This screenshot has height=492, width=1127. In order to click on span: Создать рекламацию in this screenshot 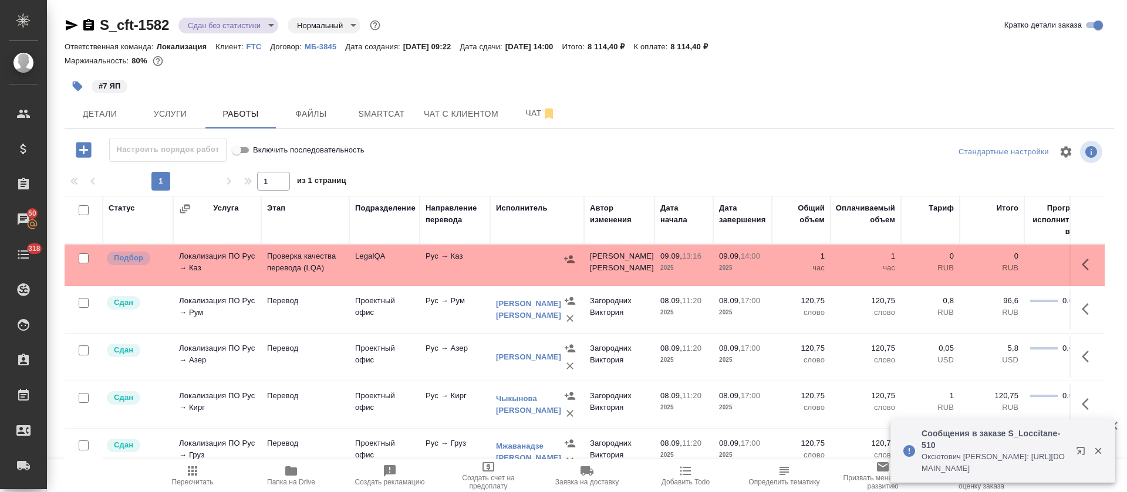, I will do `click(390, 482)`.